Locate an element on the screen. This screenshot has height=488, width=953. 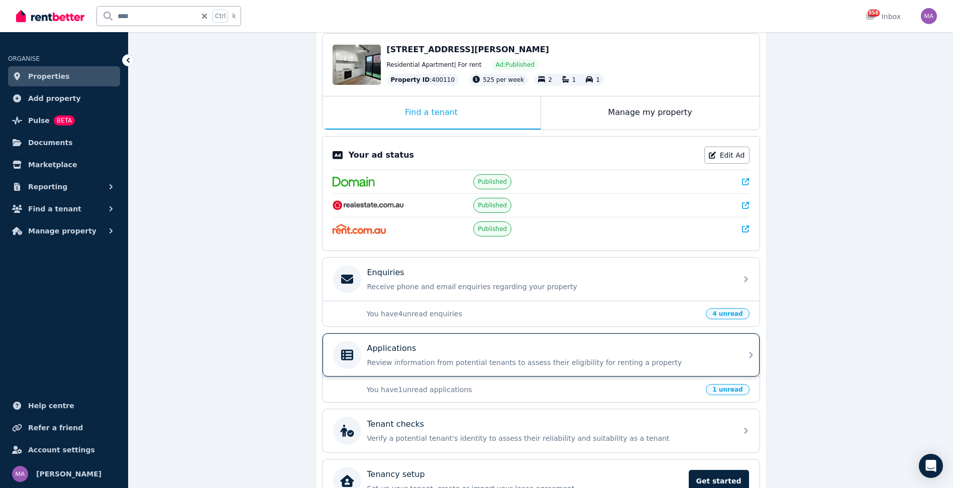
p: Verify a potential tenant's identity to assess their reliability and suitability as a tenant is located at coordinates (549, 438).